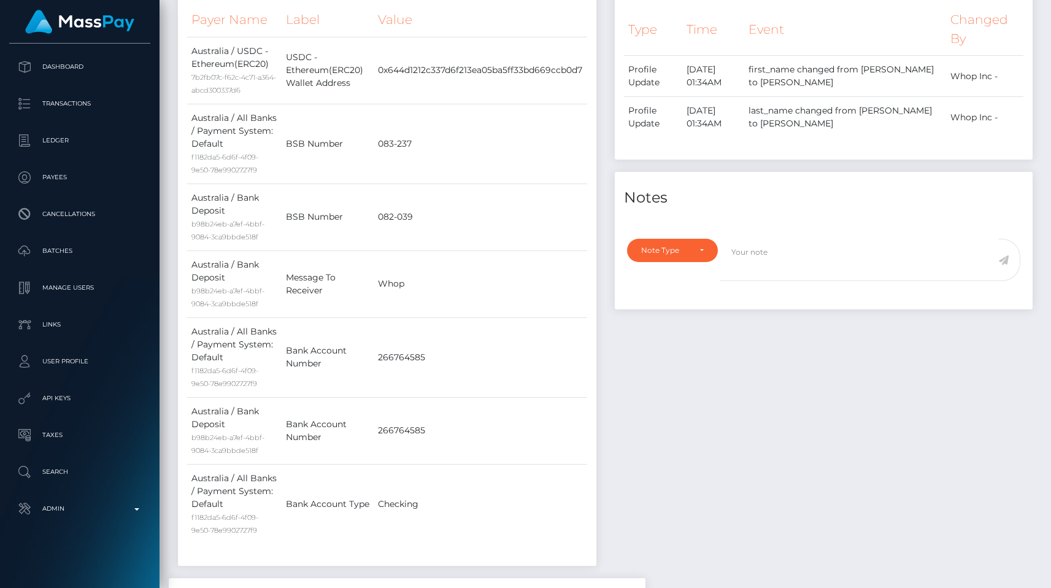  What do you see at coordinates (80, 21) in the screenshot?
I see `img: MassPay Logo` at bounding box center [80, 21].